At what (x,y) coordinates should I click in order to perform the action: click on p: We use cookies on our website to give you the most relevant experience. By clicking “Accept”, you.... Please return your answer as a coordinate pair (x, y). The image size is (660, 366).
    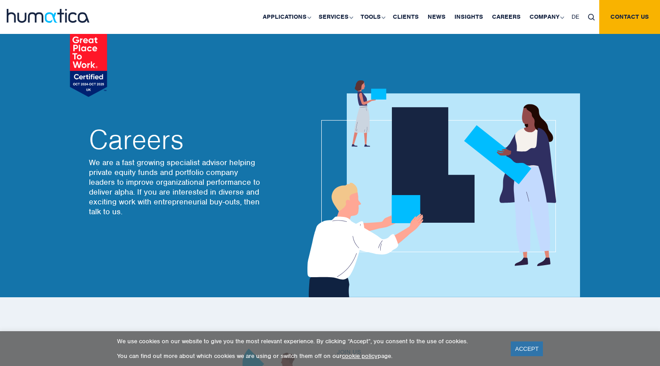
    Looking at the image, I should click on (308, 341).